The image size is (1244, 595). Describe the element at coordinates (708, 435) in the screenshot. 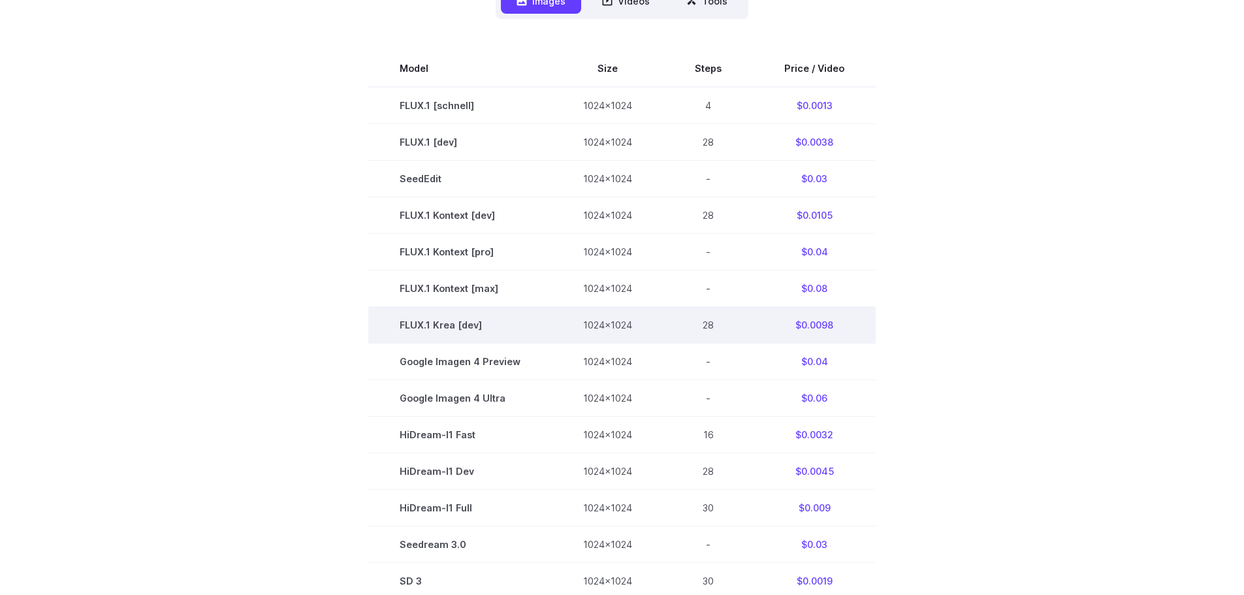

I see `td: 16` at that location.